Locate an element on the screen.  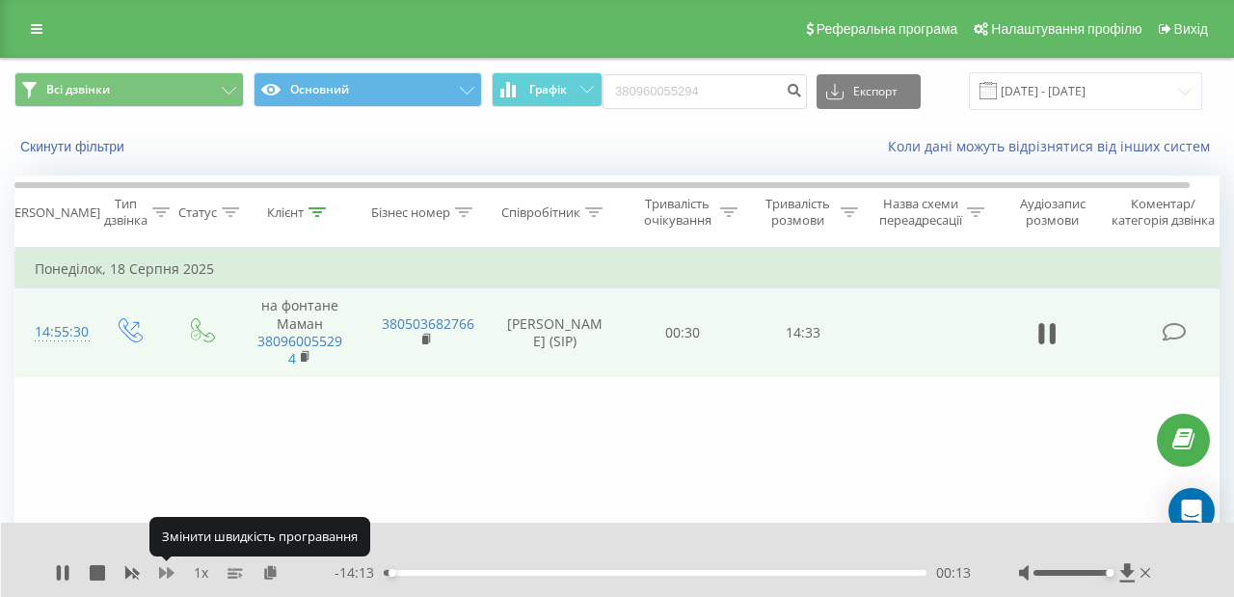
button: Скинути фільтри is located at coordinates (74, 147).